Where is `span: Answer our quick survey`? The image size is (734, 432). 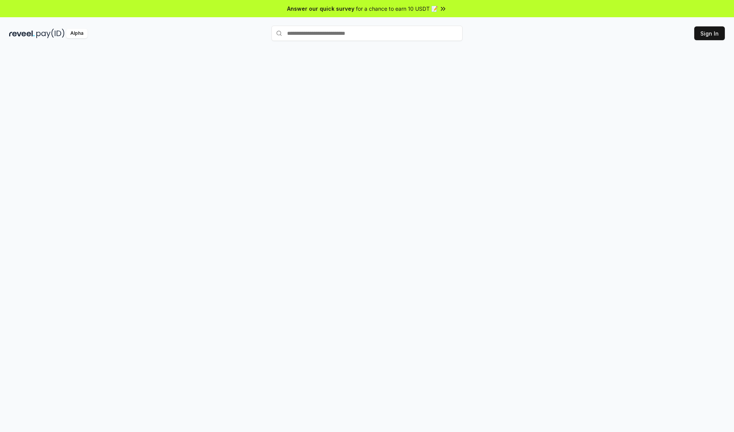
span: Answer our quick survey is located at coordinates (321, 8).